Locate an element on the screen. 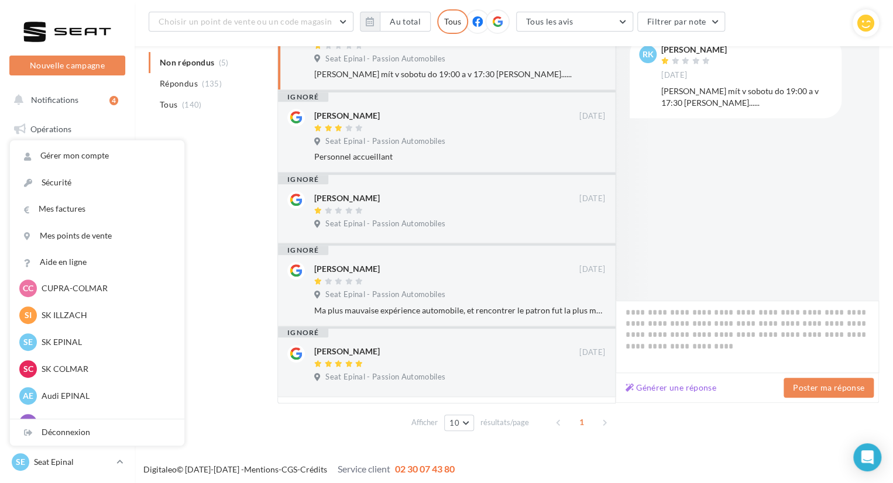 This screenshot has height=483, width=893. span: 02 30 07 43 80 is located at coordinates (425, 469).